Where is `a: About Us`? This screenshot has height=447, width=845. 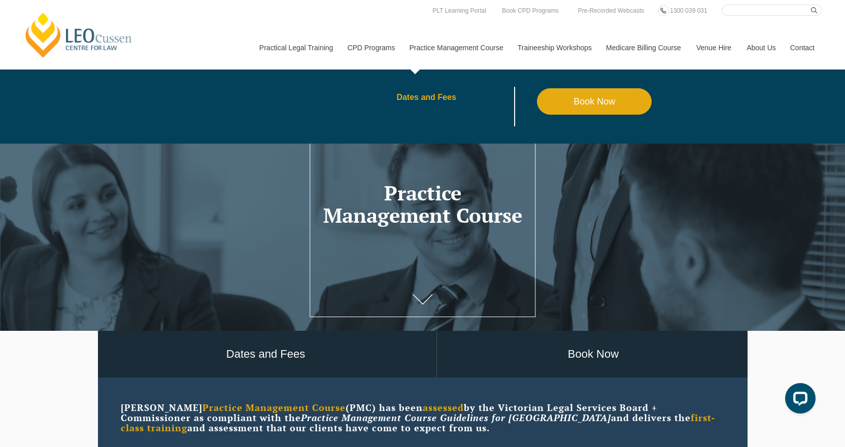
a: About Us is located at coordinates (761, 48).